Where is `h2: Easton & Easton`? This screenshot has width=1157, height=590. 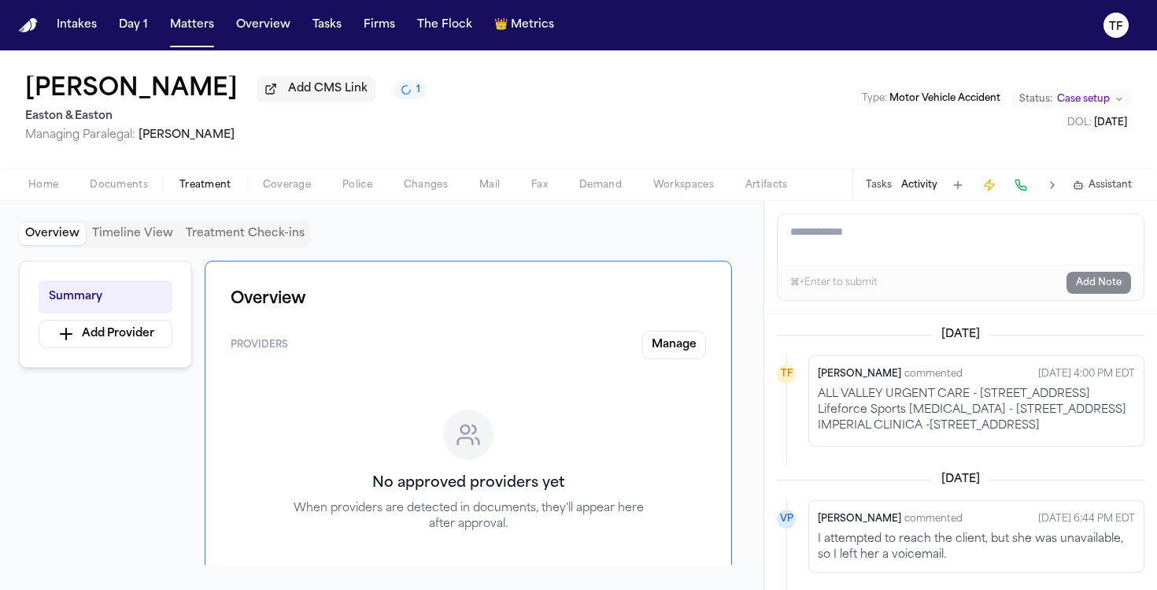 h2: Easton & Easton is located at coordinates (226, 117).